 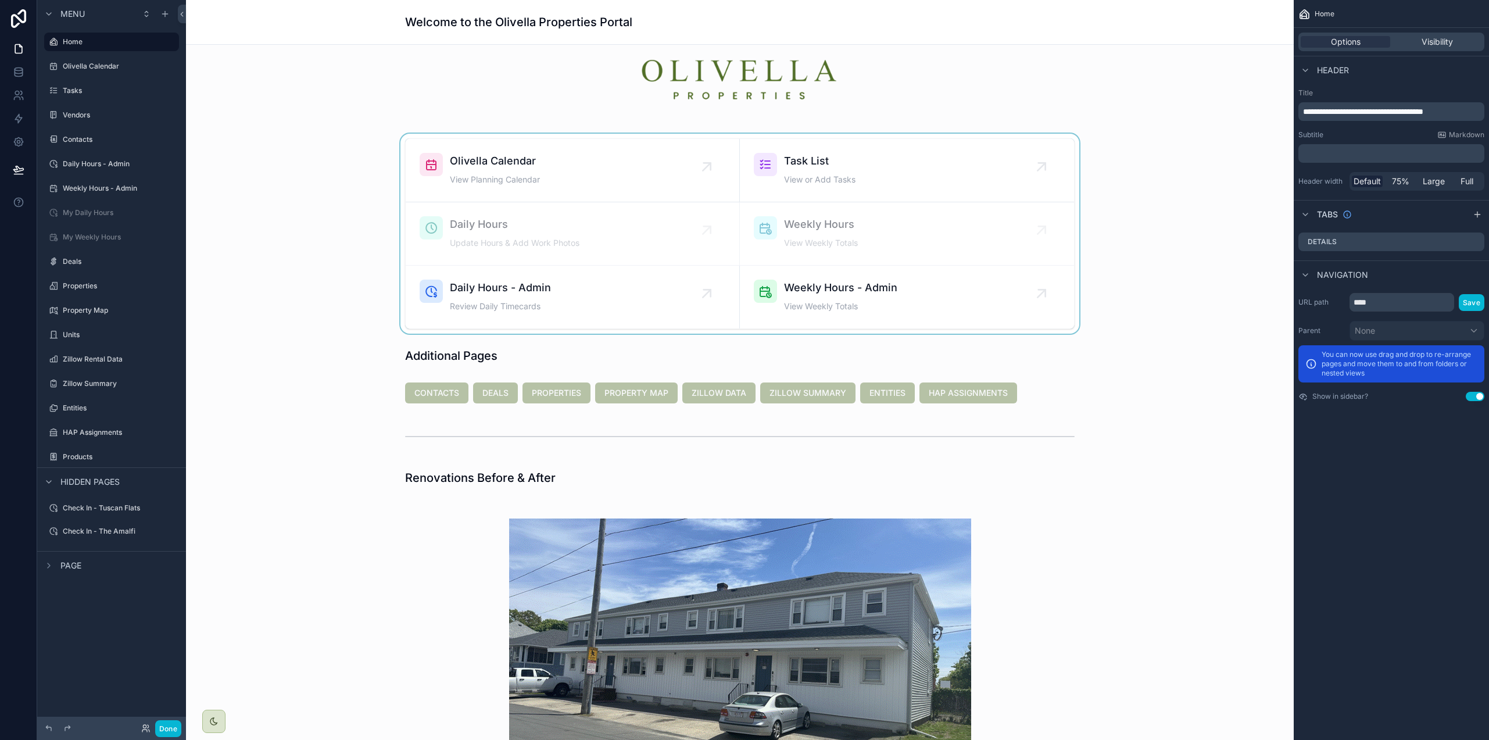 I want to click on label: Products, so click(x=120, y=457).